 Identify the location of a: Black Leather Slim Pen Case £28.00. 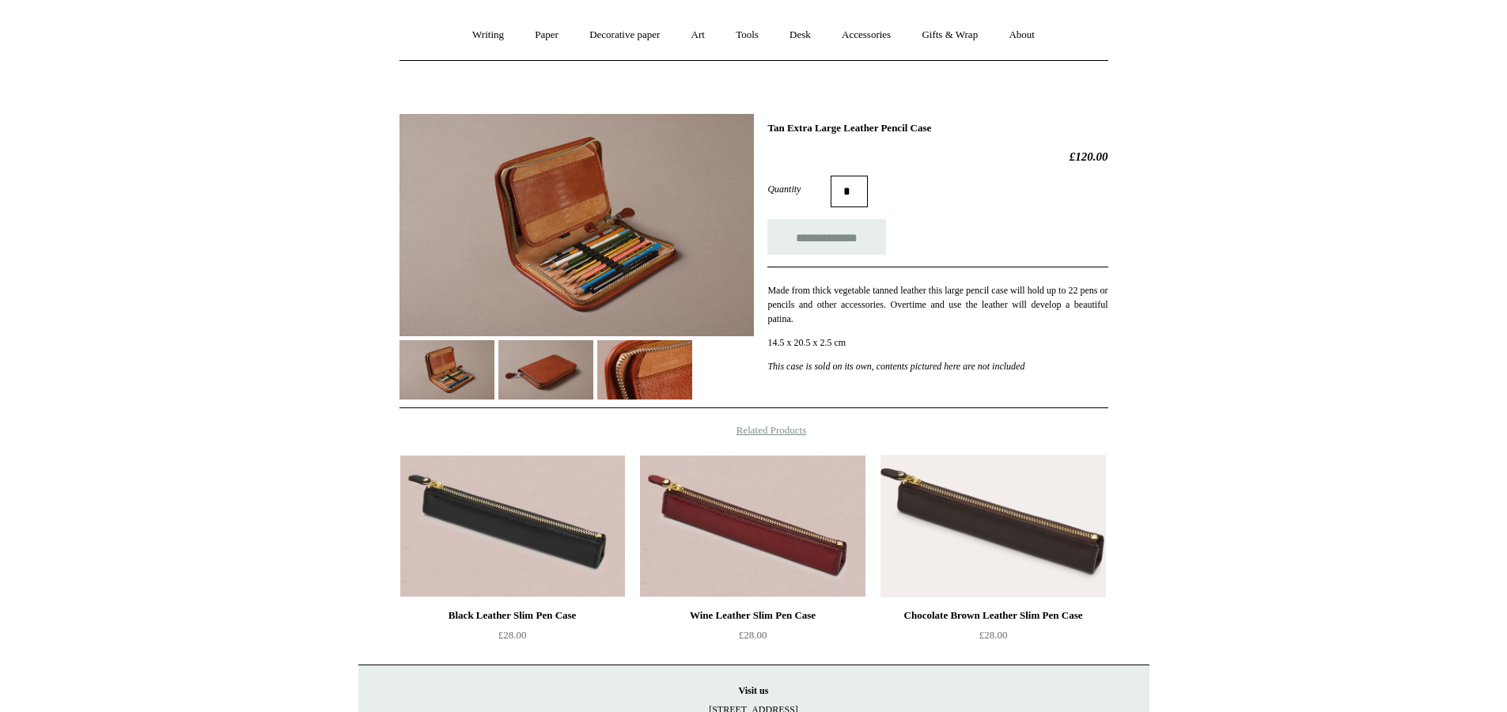
(513, 638).